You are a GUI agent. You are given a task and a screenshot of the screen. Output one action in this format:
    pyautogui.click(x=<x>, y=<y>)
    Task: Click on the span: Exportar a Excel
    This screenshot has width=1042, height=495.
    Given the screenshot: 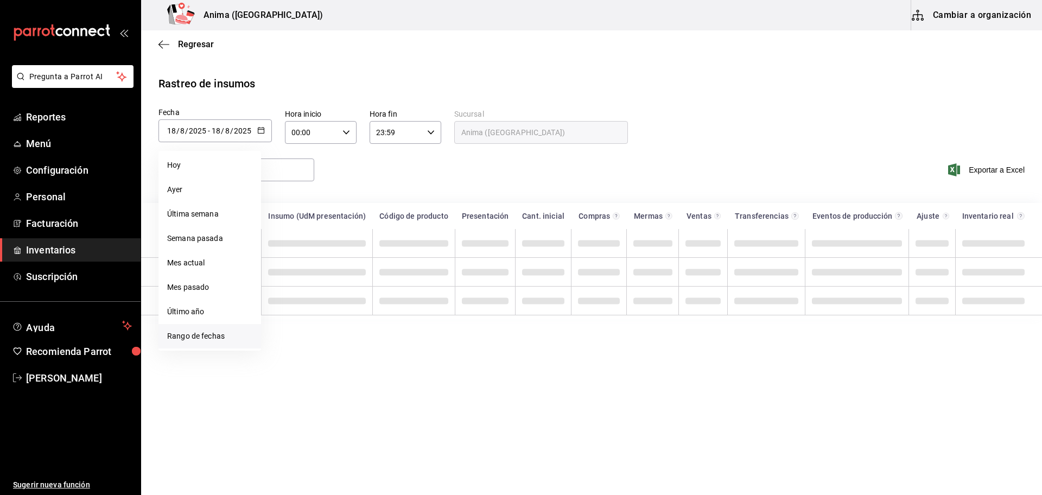 What is the action you would take?
    pyautogui.click(x=987, y=170)
    